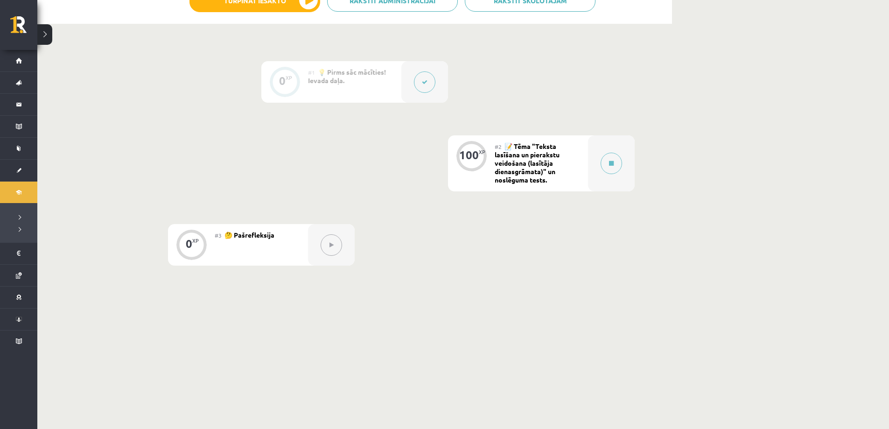 Image resolution: width=889 pixels, height=429 pixels. I want to click on span: 📝 Tēma "Teksta lasīšana un pierakstu veidošana (lasītāja dienasgrāmata)" un noslēguma tests., so click(527, 163).